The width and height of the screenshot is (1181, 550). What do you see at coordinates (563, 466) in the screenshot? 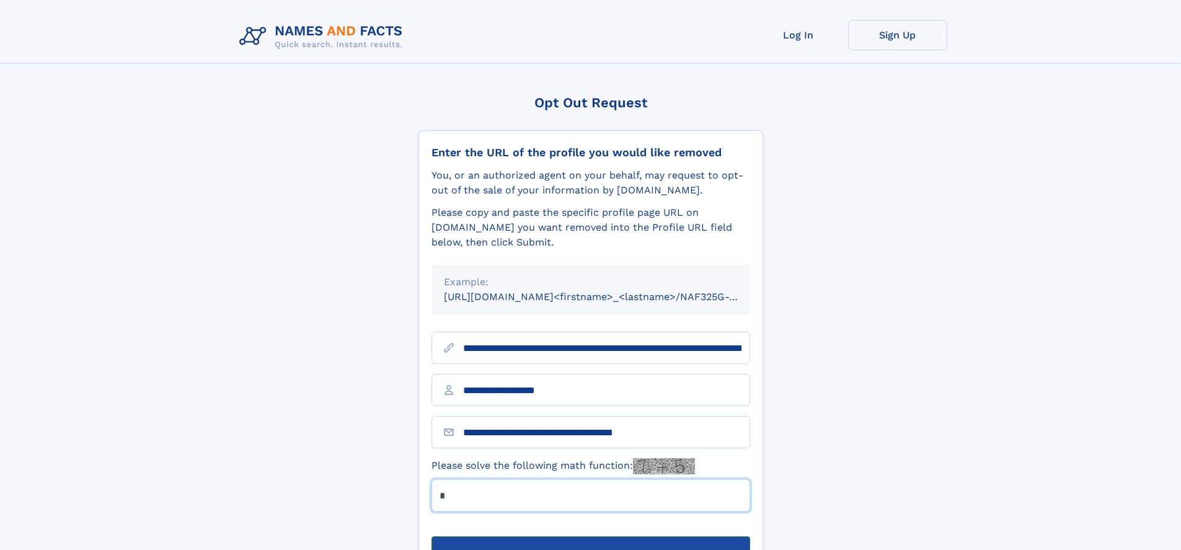
I see `label: Please solve the following math function:` at bounding box center [563, 466].